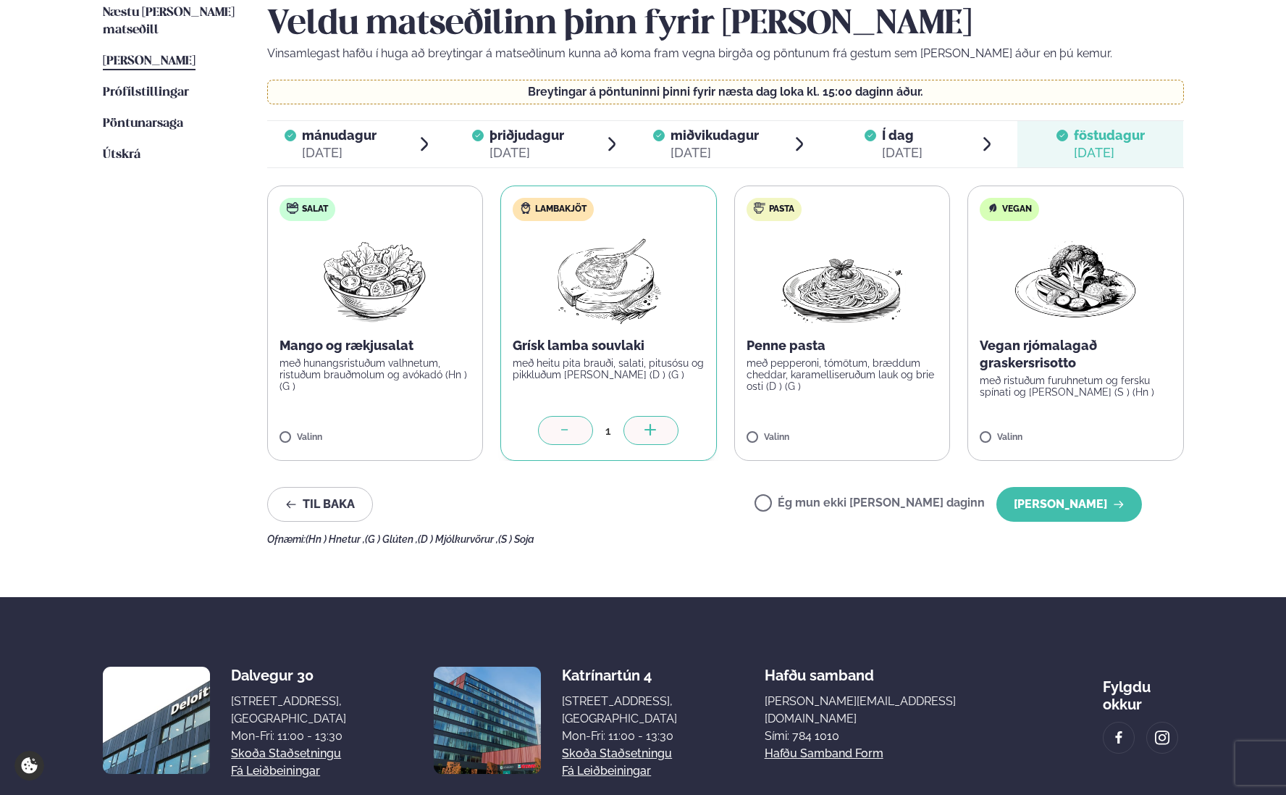  What do you see at coordinates (715, 135) in the screenshot?
I see `span: miðvikudagur` at bounding box center [715, 135].